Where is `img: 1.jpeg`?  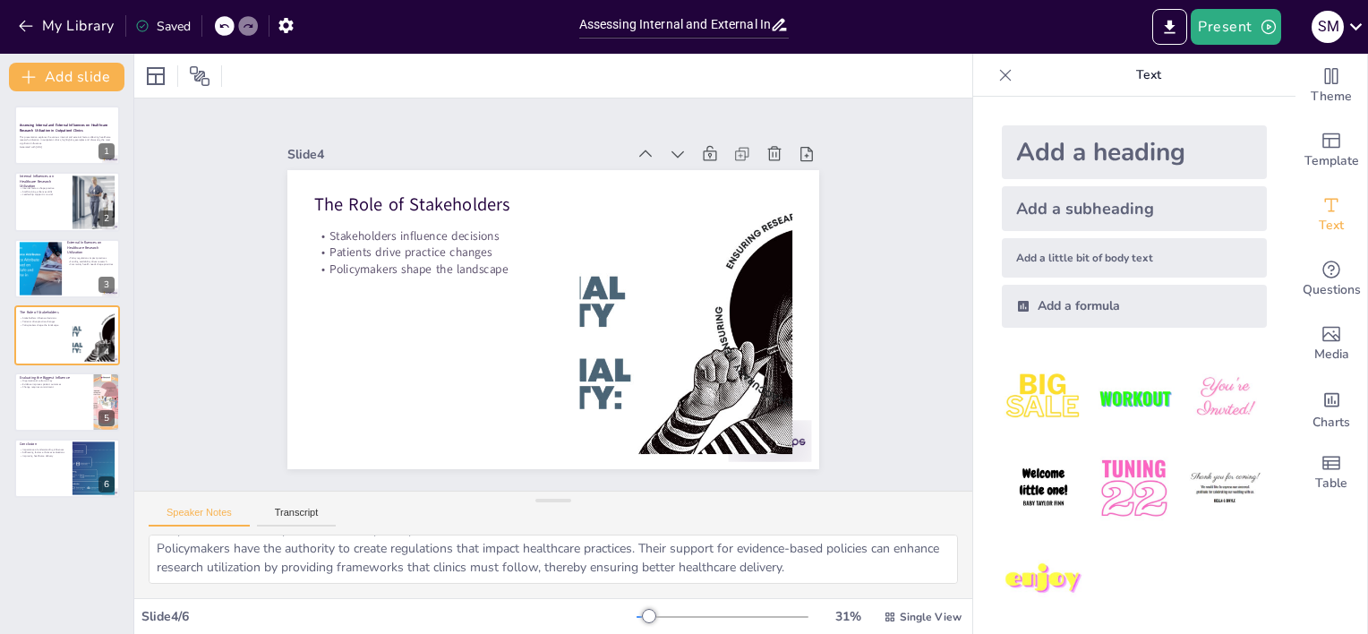
img: 1.jpeg is located at coordinates (1043, 397).